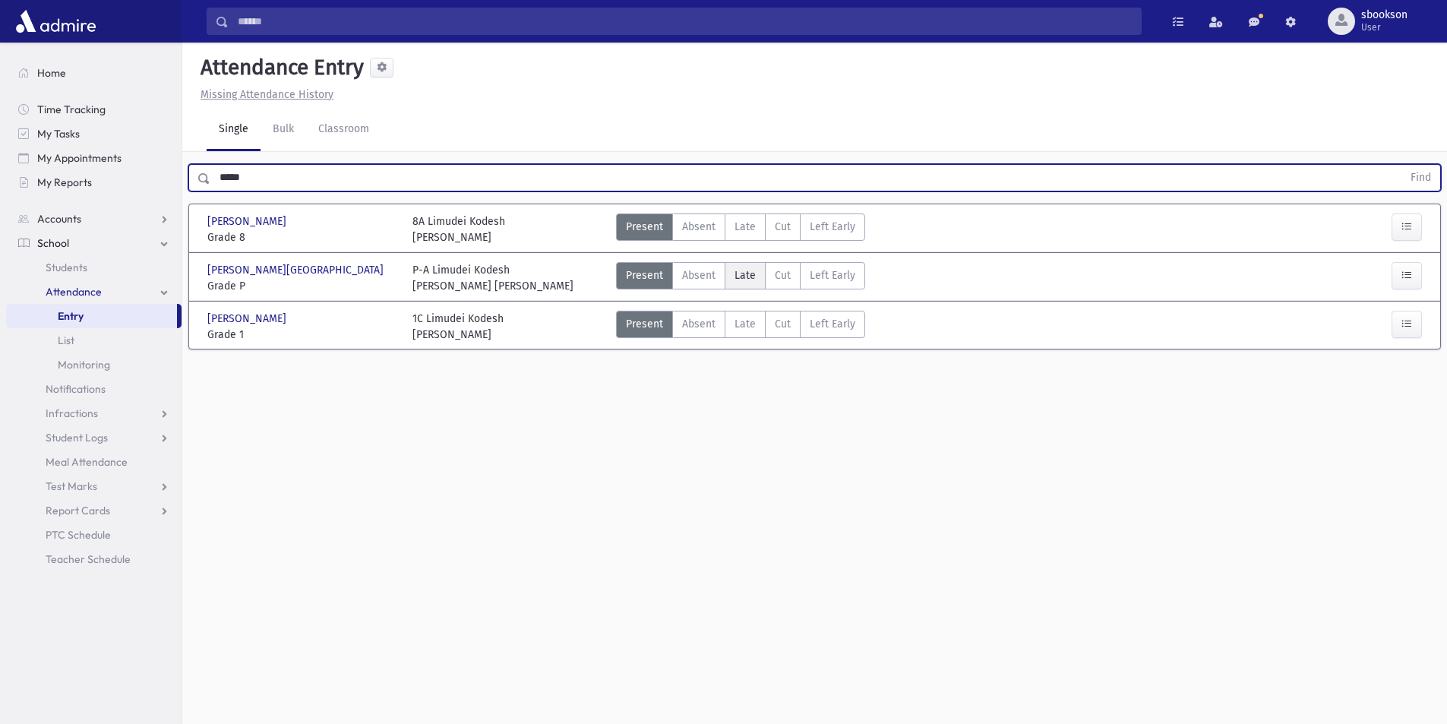  Describe the element at coordinates (93, 158) in the screenshot. I see `a: My Appointments` at that location.